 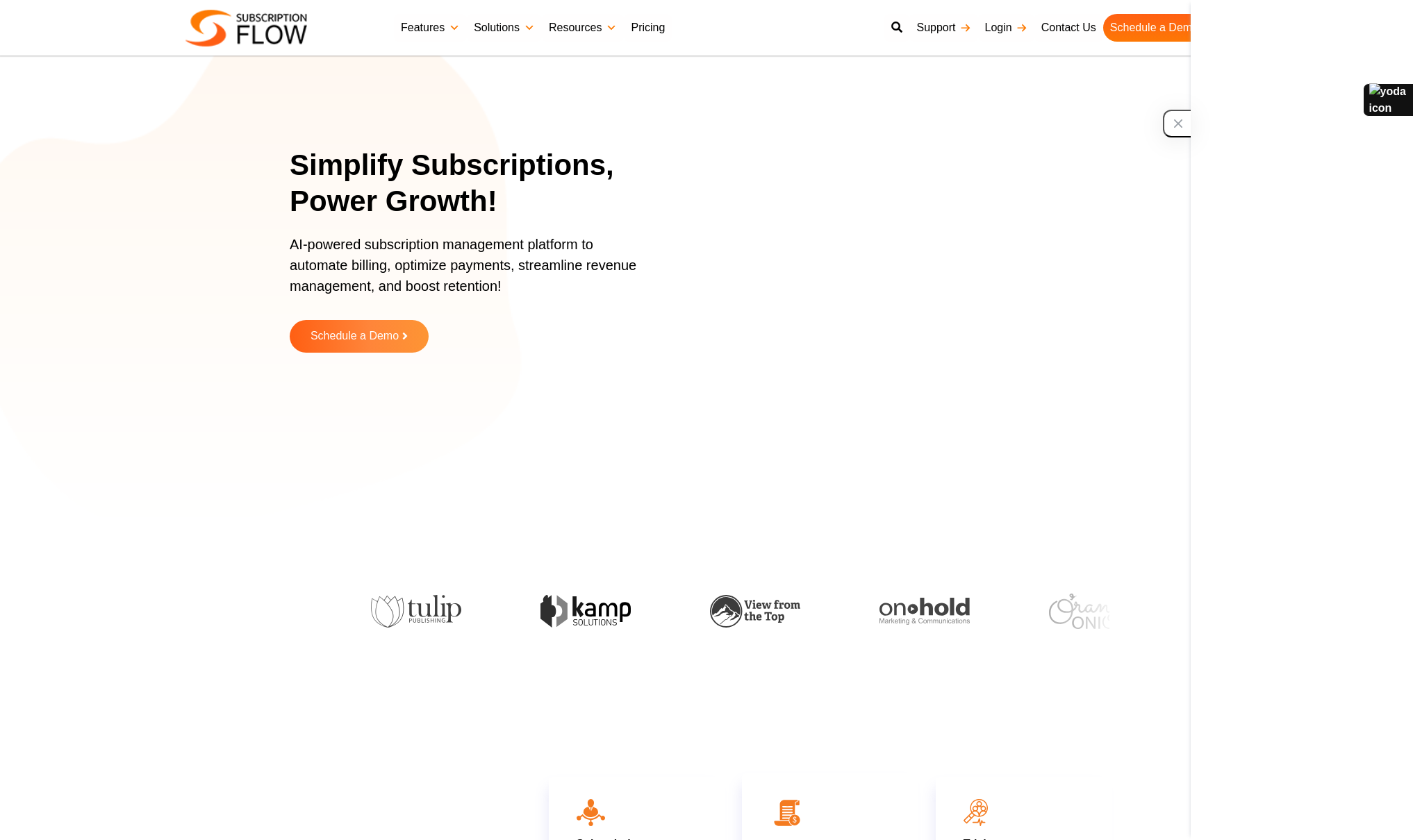 I want to click on span: Schedule a Demo, so click(x=354, y=336).